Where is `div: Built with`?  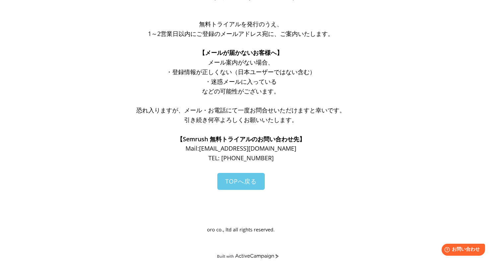
div: Built with is located at coordinates (225, 256).